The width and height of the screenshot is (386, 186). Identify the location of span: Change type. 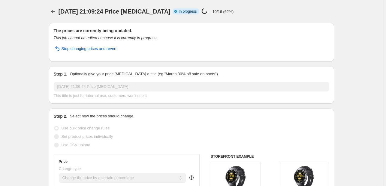
(70, 168).